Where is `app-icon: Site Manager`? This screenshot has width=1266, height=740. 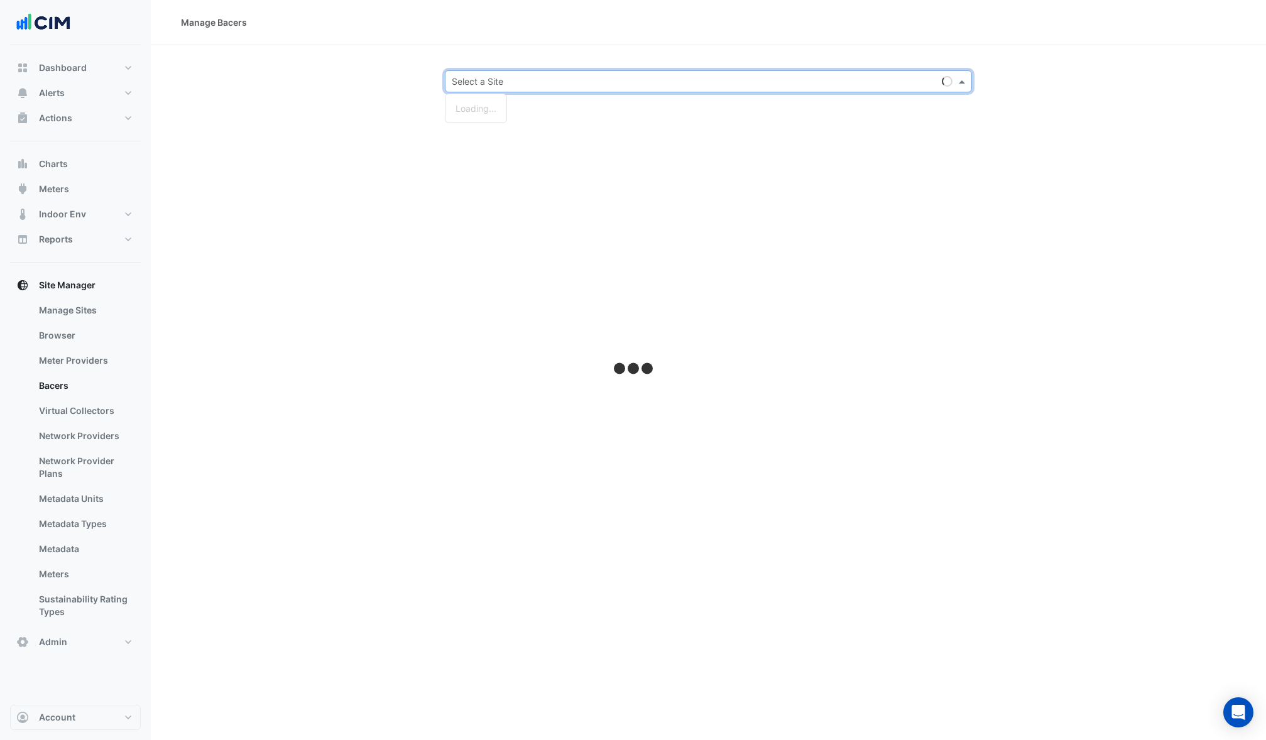
app-icon: Site Manager is located at coordinates (23, 285).